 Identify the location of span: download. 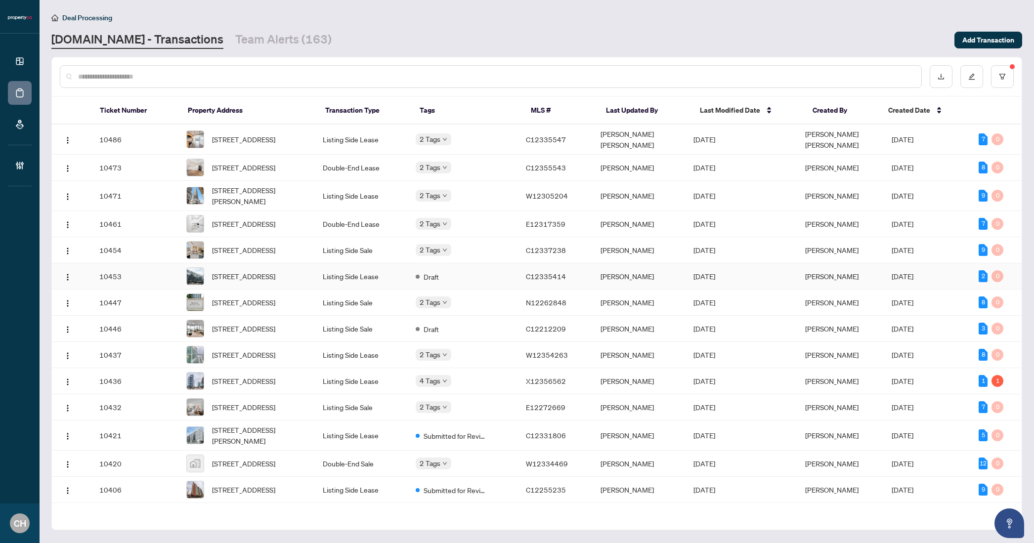
(941, 77).